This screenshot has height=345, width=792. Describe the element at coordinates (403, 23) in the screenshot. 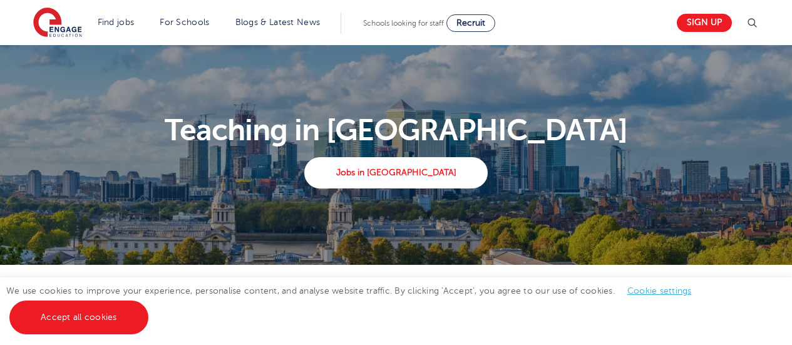

I see `span: Schools looking for staff` at that location.